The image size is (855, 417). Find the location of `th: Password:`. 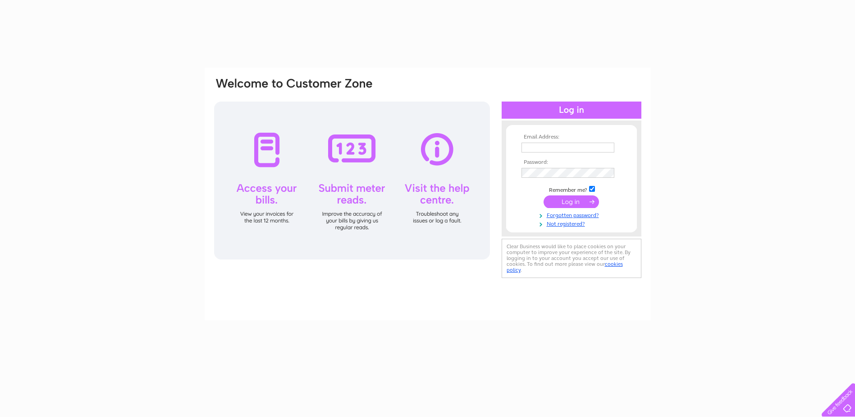

th: Password: is located at coordinates (572, 162).